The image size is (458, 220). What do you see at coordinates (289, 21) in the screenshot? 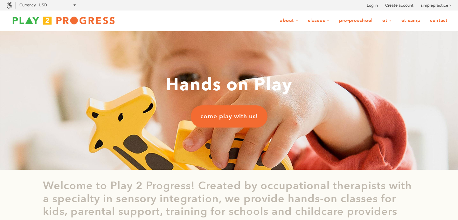
I see `a: About` at bounding box center [289, 21].